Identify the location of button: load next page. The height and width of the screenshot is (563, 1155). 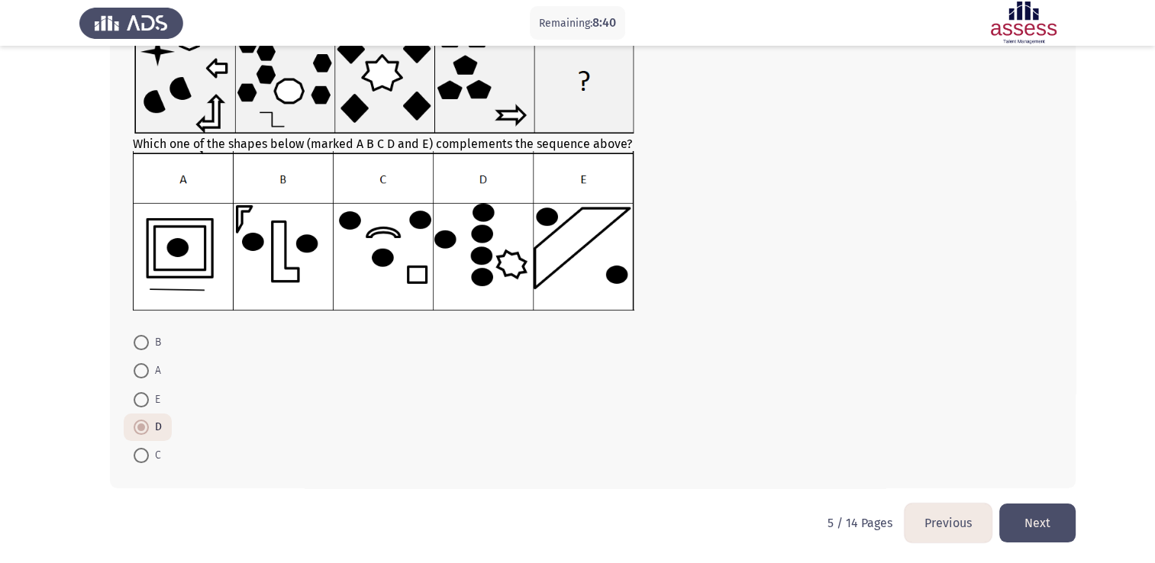
(1037, 523).